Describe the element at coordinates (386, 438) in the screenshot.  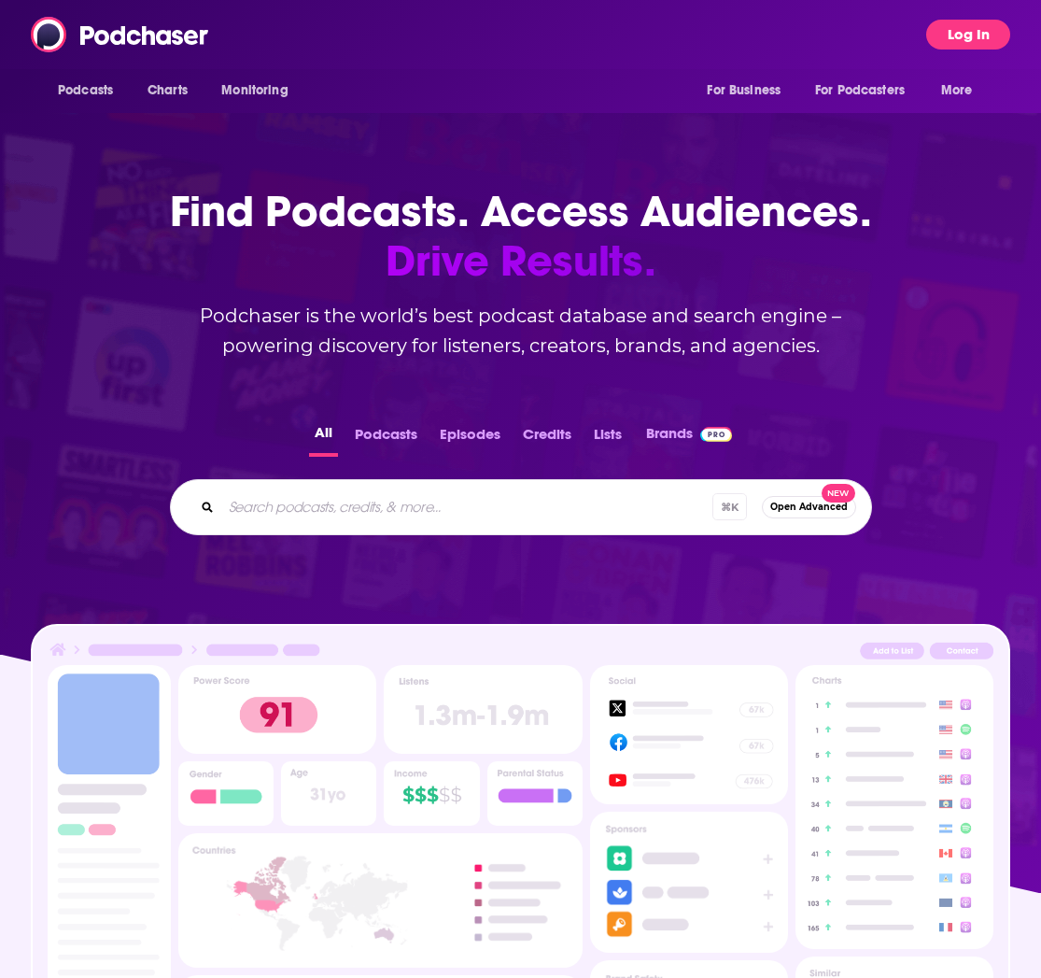
I see `button: Podcasts` at that location.